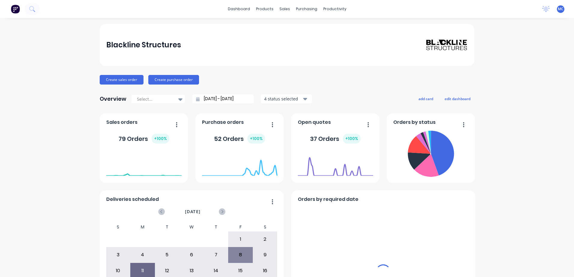  Describe the element at coordinates (560, 9) in the screenshot. I see `span: MC` at that location.